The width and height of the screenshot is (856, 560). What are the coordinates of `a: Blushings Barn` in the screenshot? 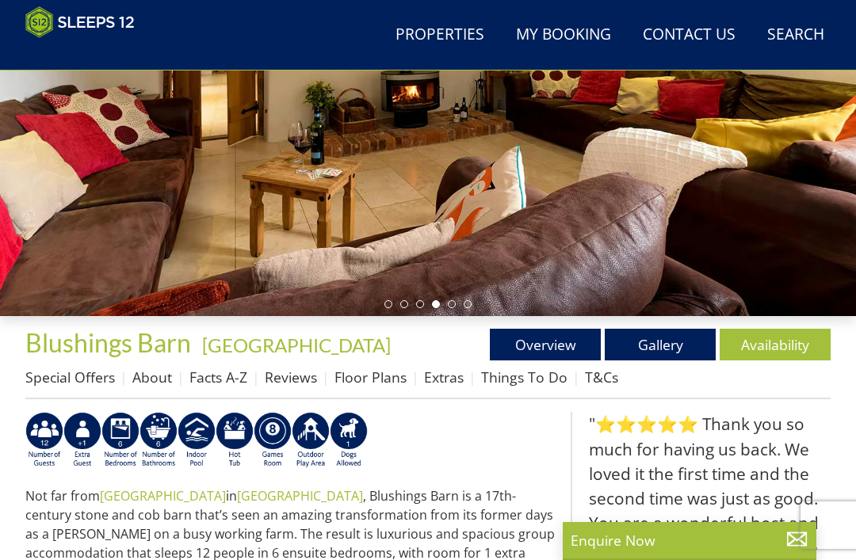 It's located at (110, 342).